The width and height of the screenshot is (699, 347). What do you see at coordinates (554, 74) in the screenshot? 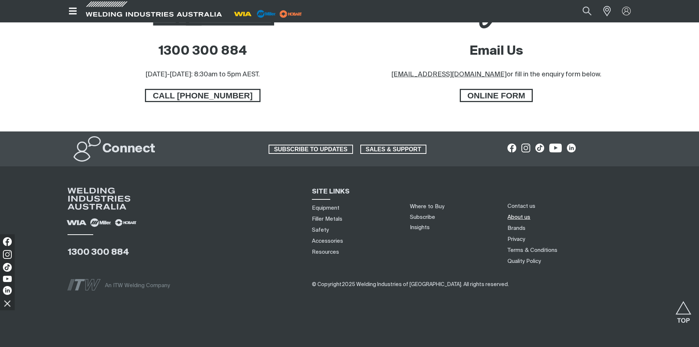
I see `span: or fill in the enquiry form below.` at bounding box center [554, 74].